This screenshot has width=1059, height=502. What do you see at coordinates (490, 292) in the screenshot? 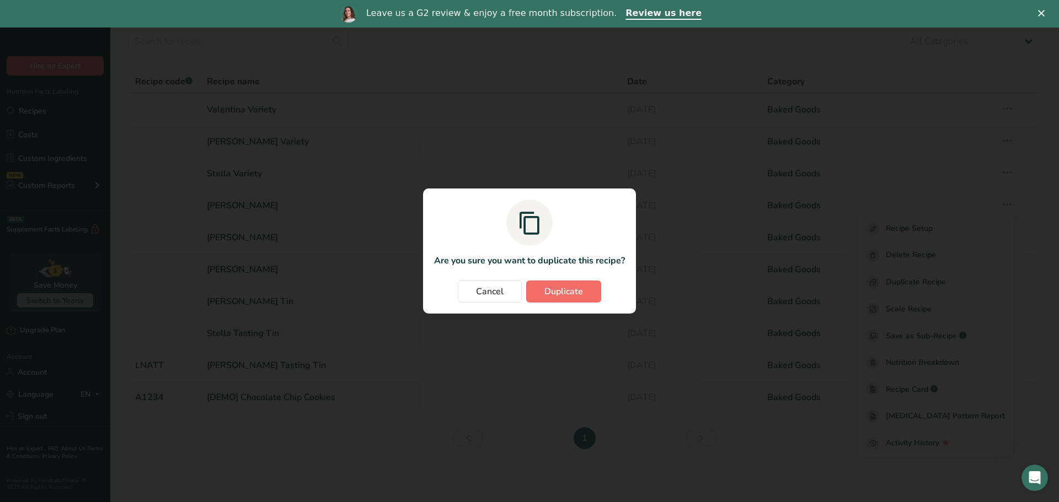
I see `button: Cancel` at bounding box center [490, 292].